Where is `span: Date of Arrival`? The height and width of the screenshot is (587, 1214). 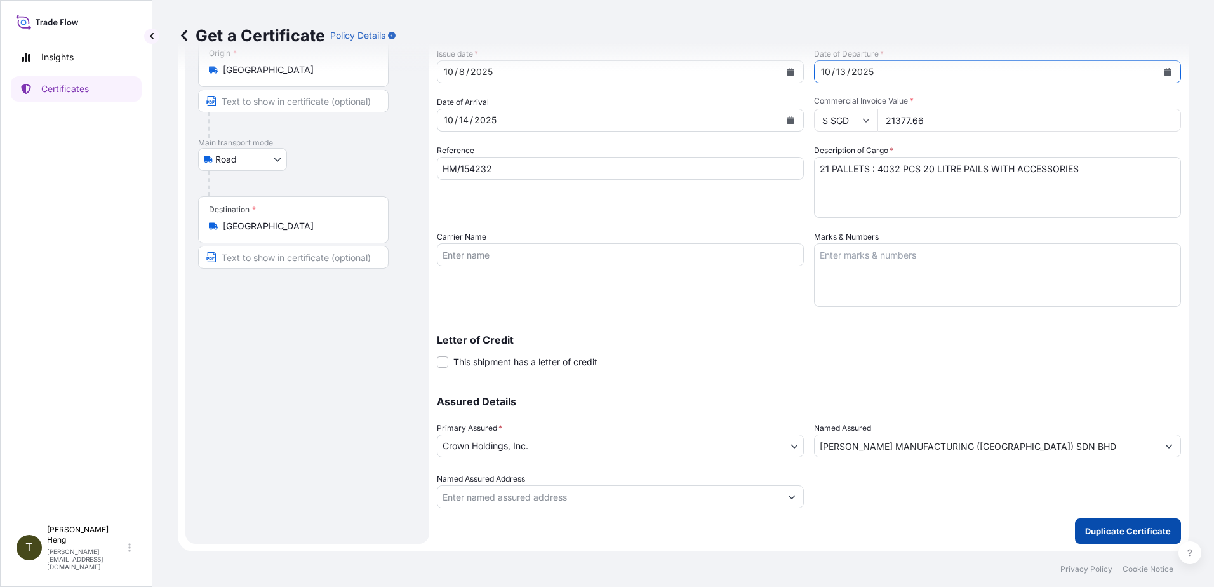
span: Date of Arrival is located at coordinates (463, 102).